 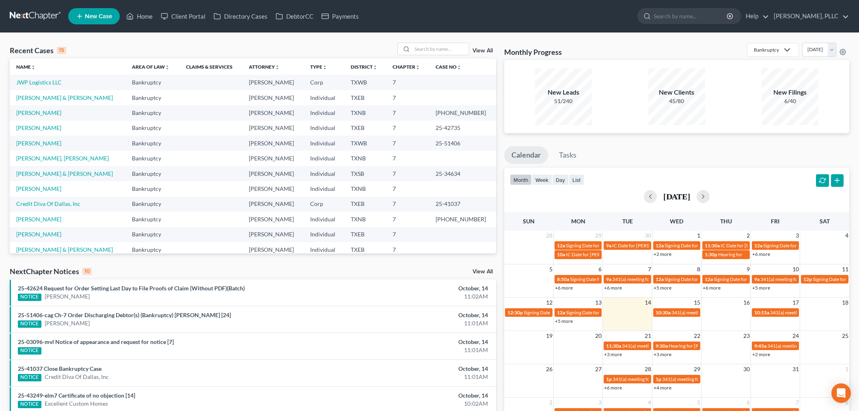 I want to click on span: 6, so click(x=600, y=269).